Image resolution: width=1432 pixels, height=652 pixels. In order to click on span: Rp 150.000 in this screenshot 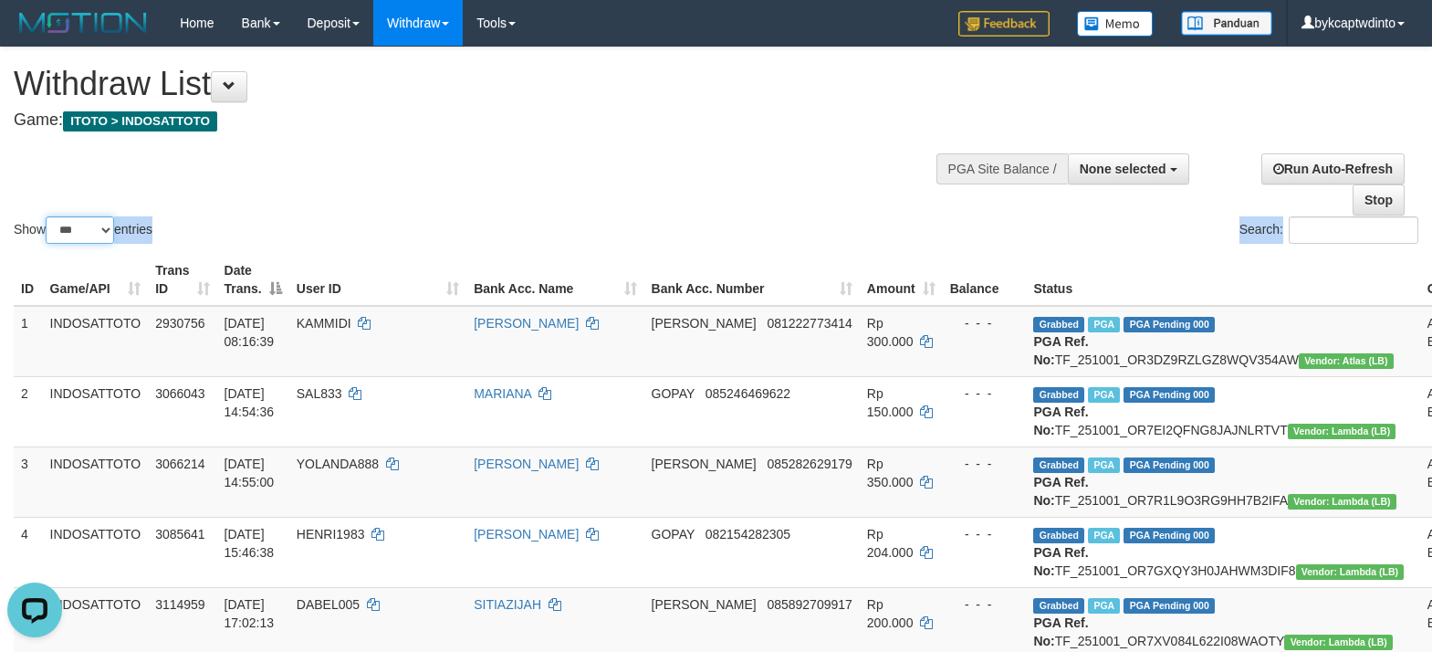, I will do `click(890, 403)`.